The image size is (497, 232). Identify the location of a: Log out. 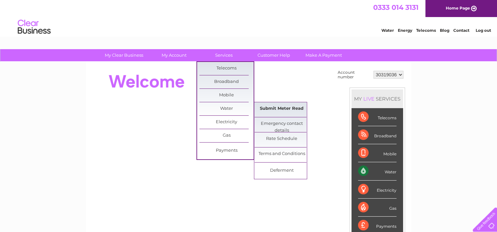
(483, 30).